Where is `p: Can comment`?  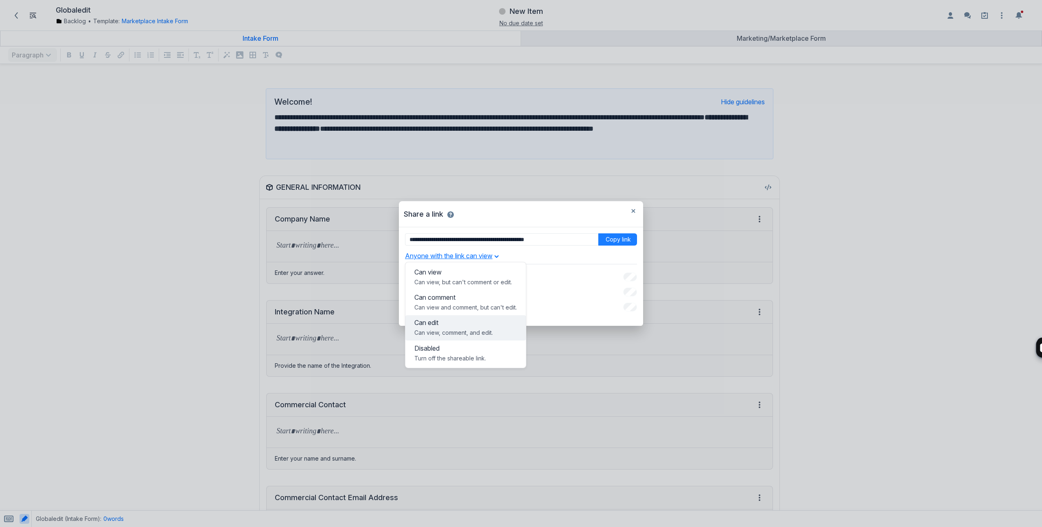 p: Can comment is located at coordinates (466, 297).